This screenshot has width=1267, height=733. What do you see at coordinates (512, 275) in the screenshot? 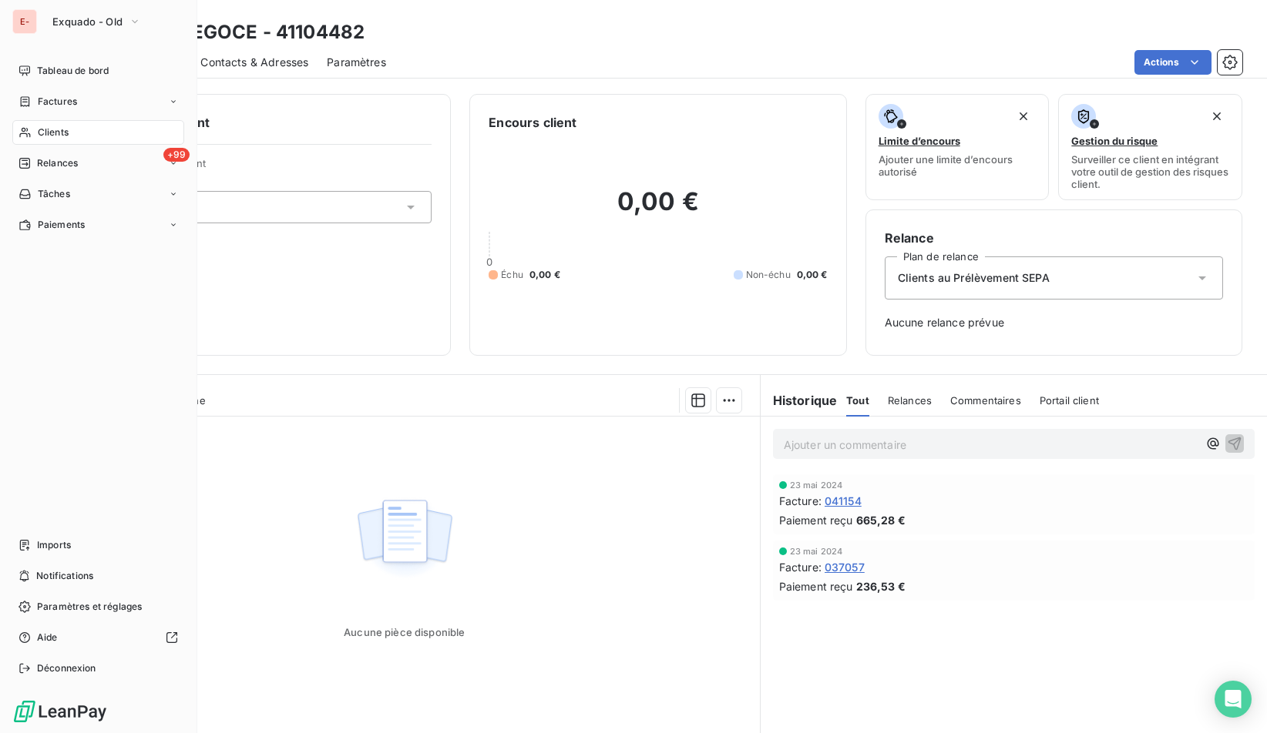
I see `span: Échu` at bounding box center [512, 275].